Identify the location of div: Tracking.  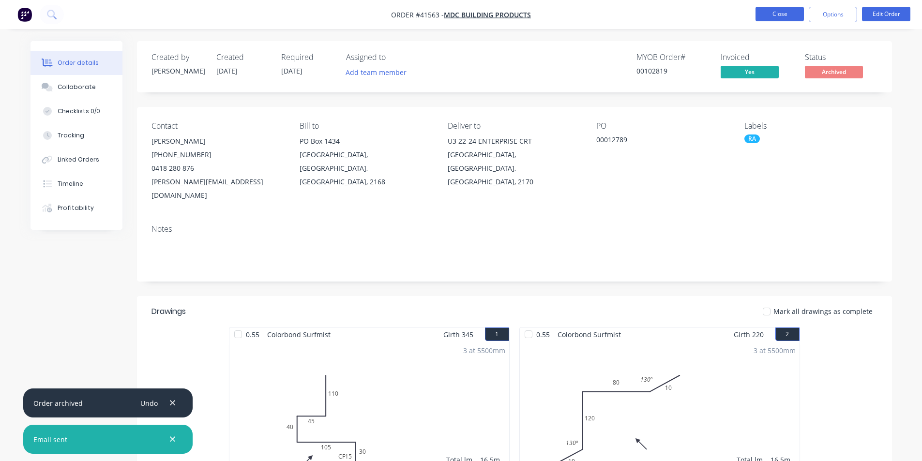
(70, 135).